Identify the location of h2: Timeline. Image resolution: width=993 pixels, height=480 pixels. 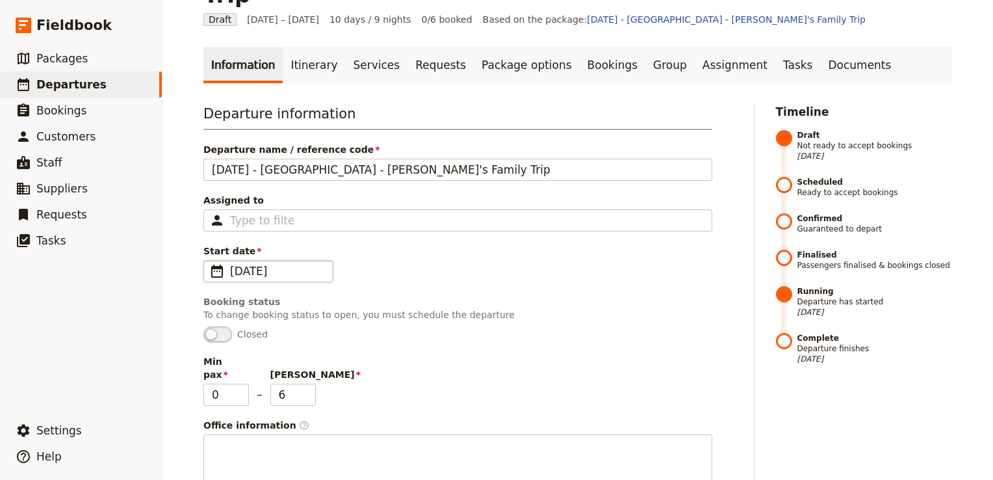
(864, 112).